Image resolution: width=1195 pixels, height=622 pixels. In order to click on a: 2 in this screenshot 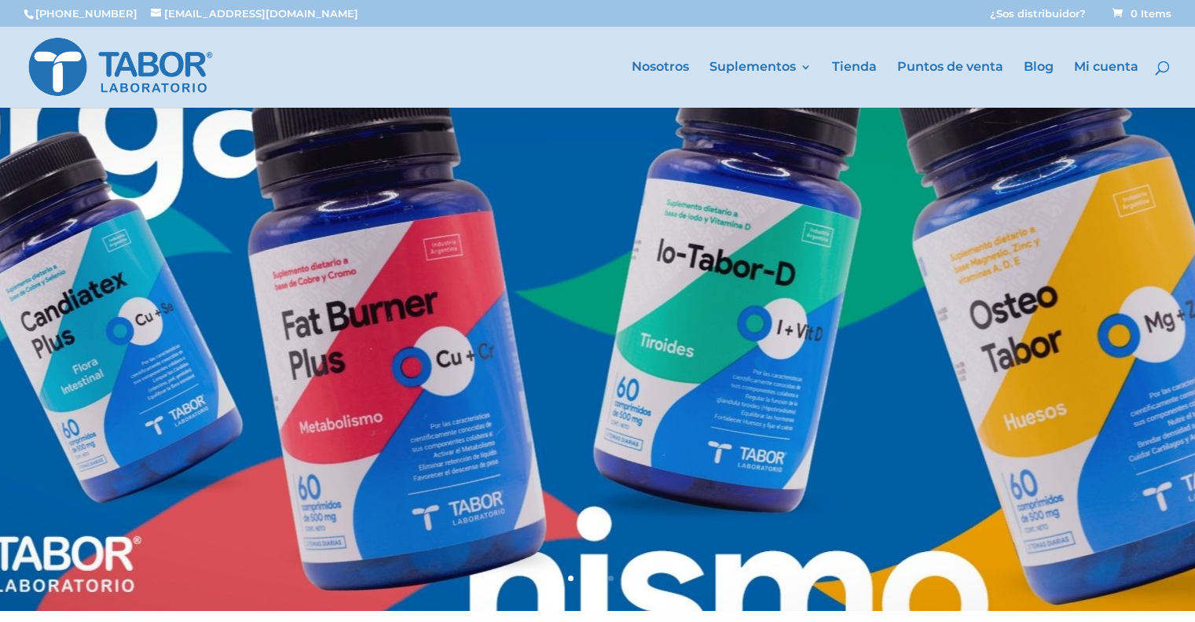, I will do `click(584, 578)`.